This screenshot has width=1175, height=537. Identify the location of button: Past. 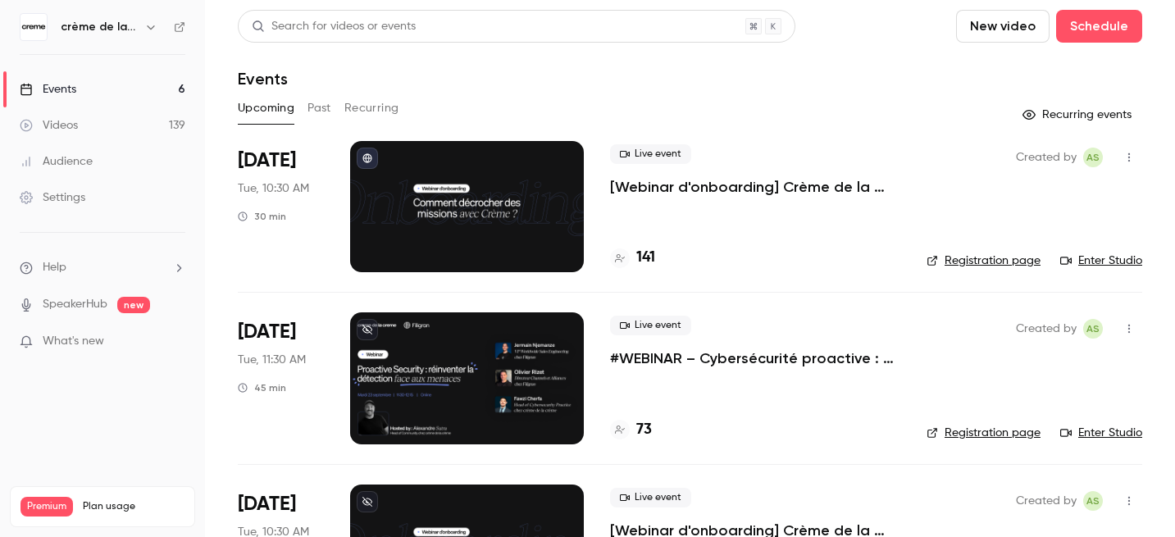
(319, 108).